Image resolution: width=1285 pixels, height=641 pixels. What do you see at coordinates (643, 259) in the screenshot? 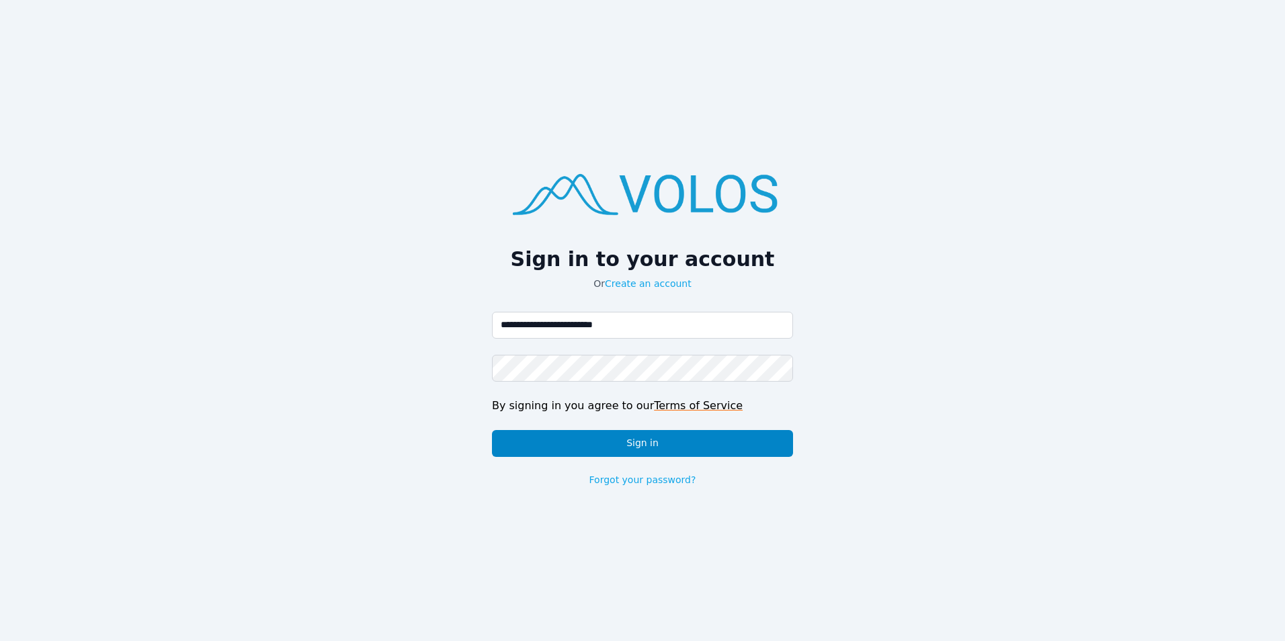
I see `h2: Sign in to your account` at bounding box center [643, 259].